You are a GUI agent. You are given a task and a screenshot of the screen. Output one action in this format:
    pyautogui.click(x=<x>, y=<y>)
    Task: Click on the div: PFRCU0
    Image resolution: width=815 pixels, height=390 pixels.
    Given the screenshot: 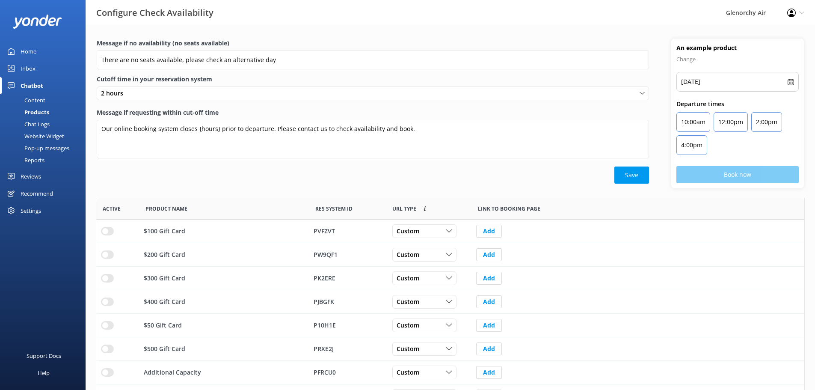 What is the action you would take?
    pyautogui.click(x=348, y=372)
    